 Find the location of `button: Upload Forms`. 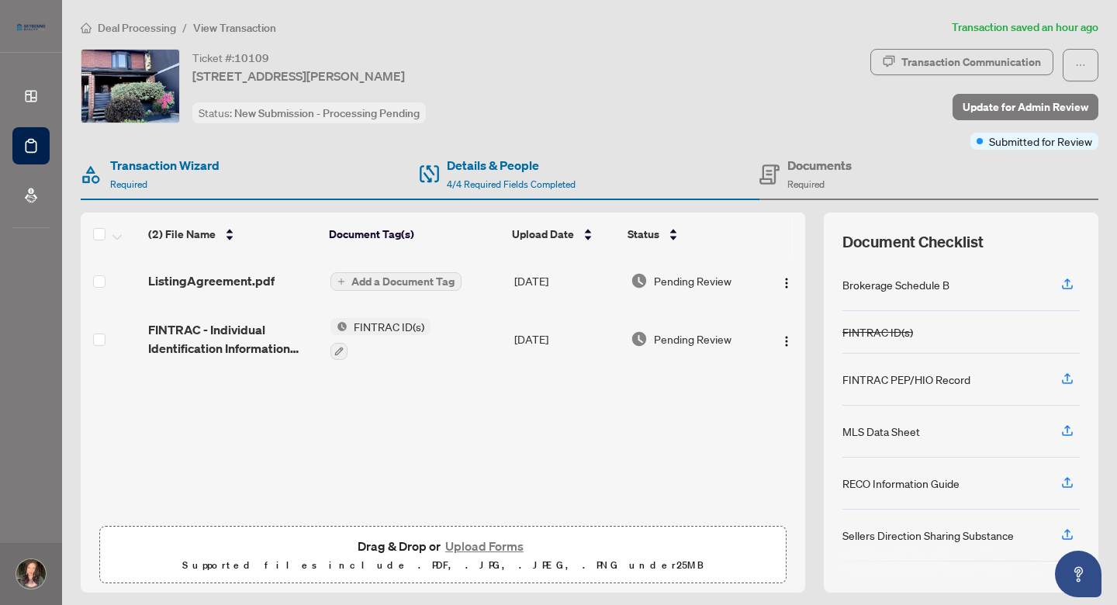

button: Upload Forms is located at coordinates (484, 546).